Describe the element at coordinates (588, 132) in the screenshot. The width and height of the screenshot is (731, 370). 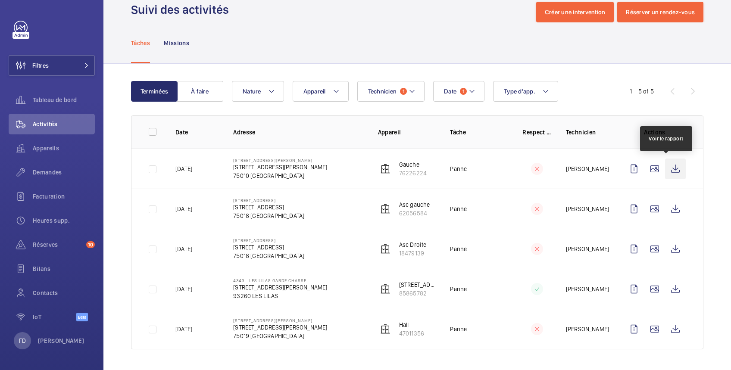
I see `p: Technicien` at that location.